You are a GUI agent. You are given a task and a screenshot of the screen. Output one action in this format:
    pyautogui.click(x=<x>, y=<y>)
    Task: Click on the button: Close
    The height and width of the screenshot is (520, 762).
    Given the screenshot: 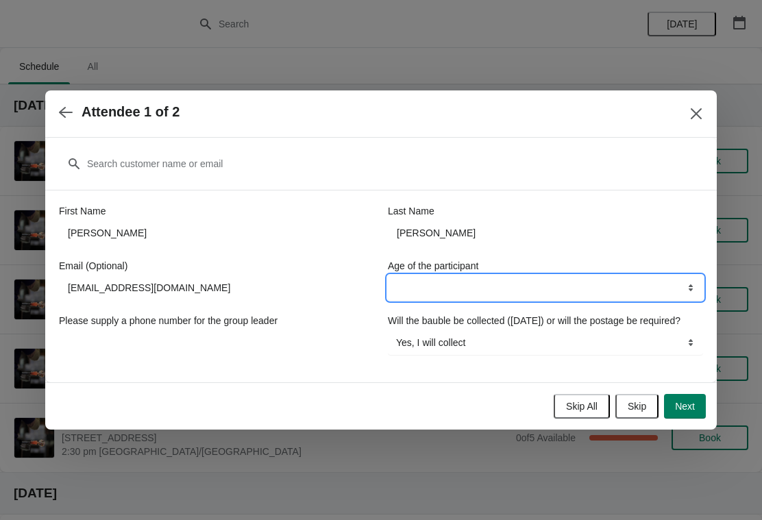 What is the action you would take?
    pyautogui.click(x=696, y=114)
    